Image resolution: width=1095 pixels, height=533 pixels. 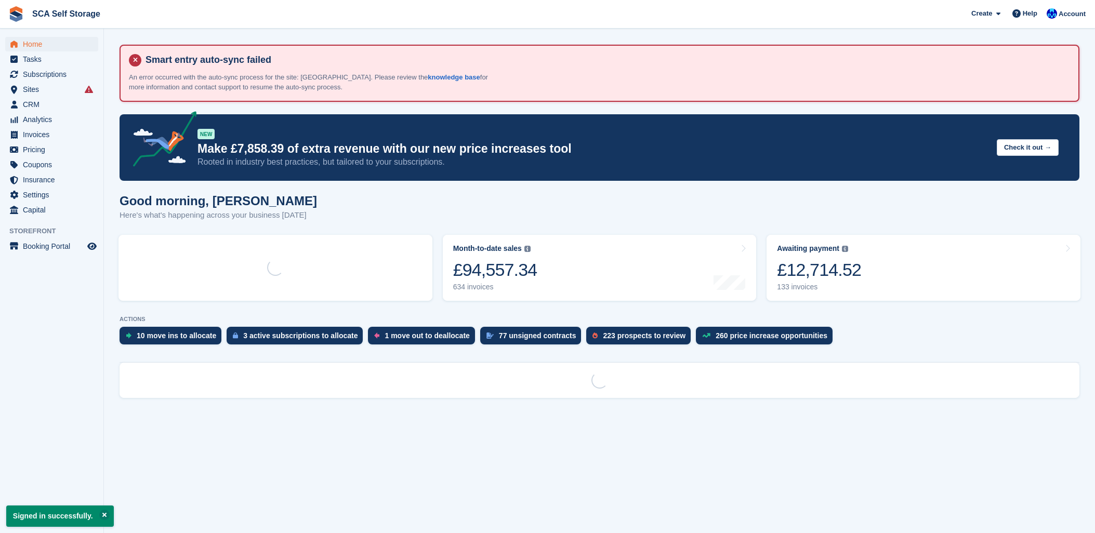 What do you see at coordinates (706, 335) in the screenshot?
I see `img: price_increase_opportunities-93ffe204e8149a01c8c9dc8f82e8f89637d9d84a8eef4429ea346261dce0b2c0.svg` at bounding box center [706, 335].